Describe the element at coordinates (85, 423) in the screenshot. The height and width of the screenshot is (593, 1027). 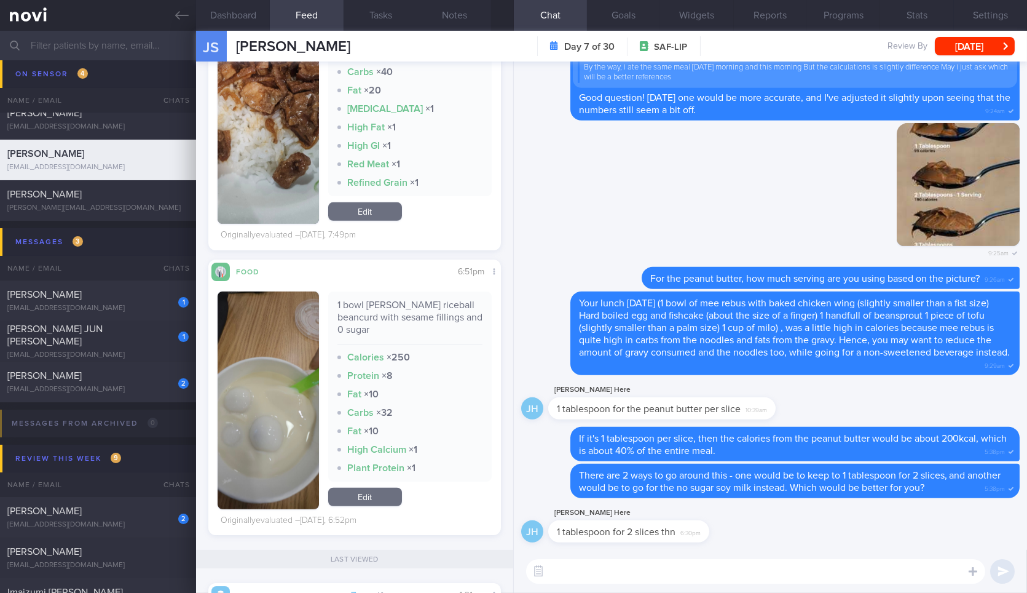
I see `div: Messages from Archived` at that location.